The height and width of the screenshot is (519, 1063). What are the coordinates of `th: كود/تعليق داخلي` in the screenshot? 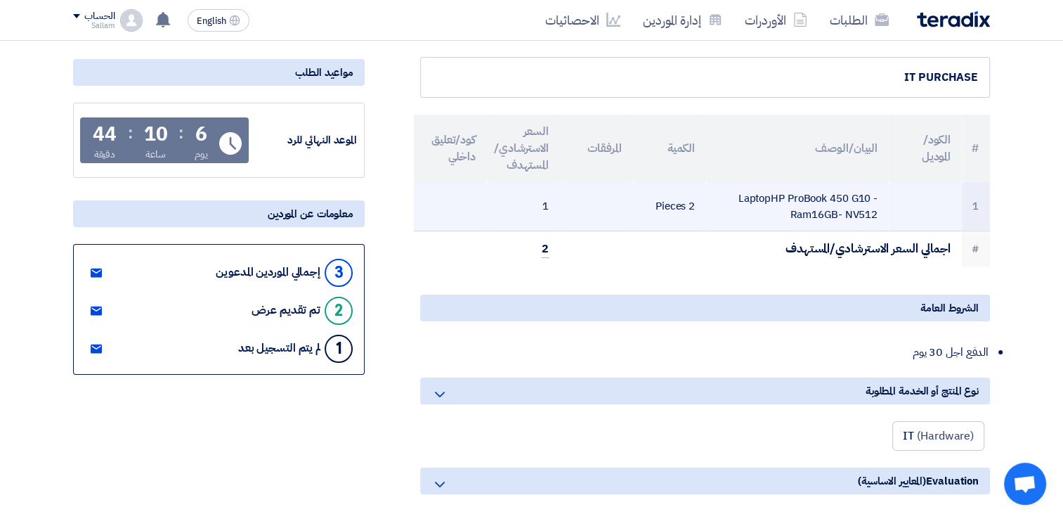 It's located at (451, 148).